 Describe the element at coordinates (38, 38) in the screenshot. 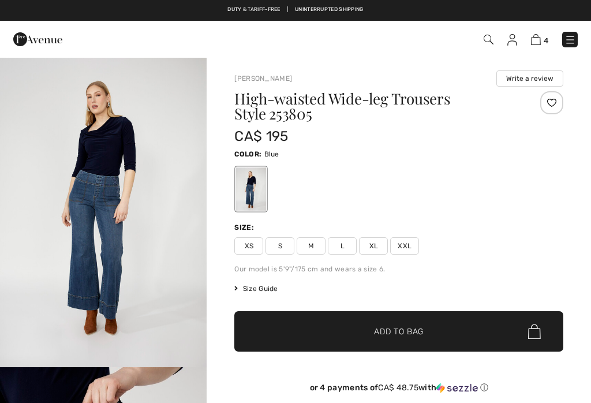

I see `a: 1ère Avenue` at that location.